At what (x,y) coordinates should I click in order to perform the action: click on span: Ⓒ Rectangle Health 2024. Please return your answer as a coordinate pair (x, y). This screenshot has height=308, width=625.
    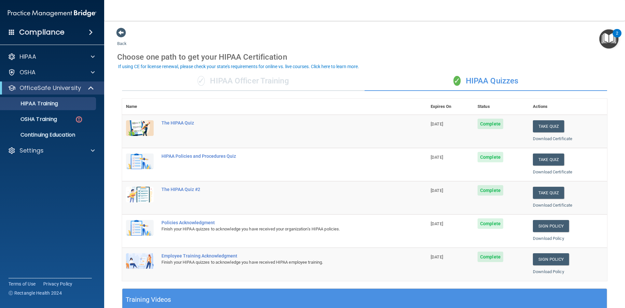
    Looking at the image, I should click on (35, 293).